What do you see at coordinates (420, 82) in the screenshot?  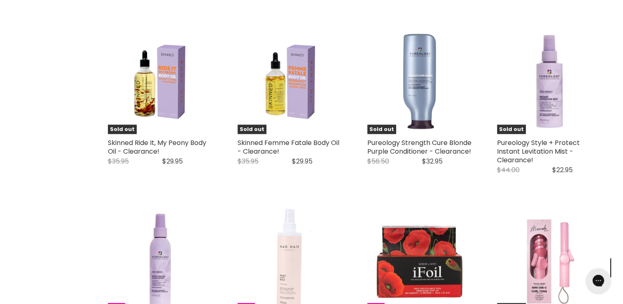 I see `img: Pureology Strength Cure Blonde Purple Conditioner - Clearance!` at bounding box center [420, 82].